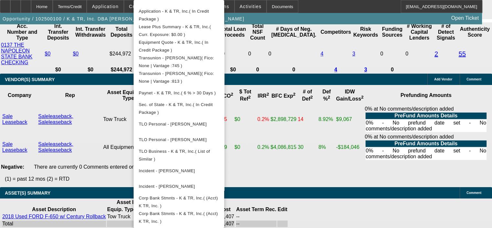  What do you see at coordinates (179, 15) in the screenshot?
I see `button: Application - K & TR, Inc.( In Credit Package )` at bounding box center [179, 15].